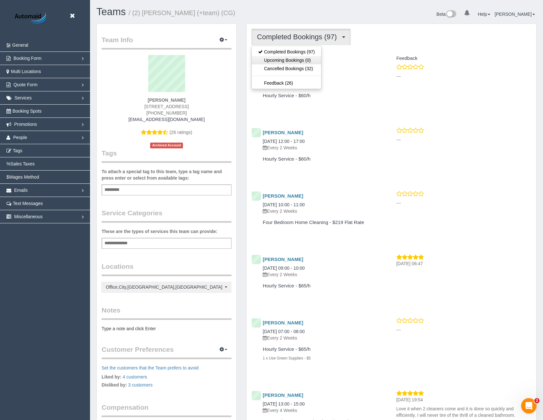  I want to click on span: Emails, so click(21, 190).